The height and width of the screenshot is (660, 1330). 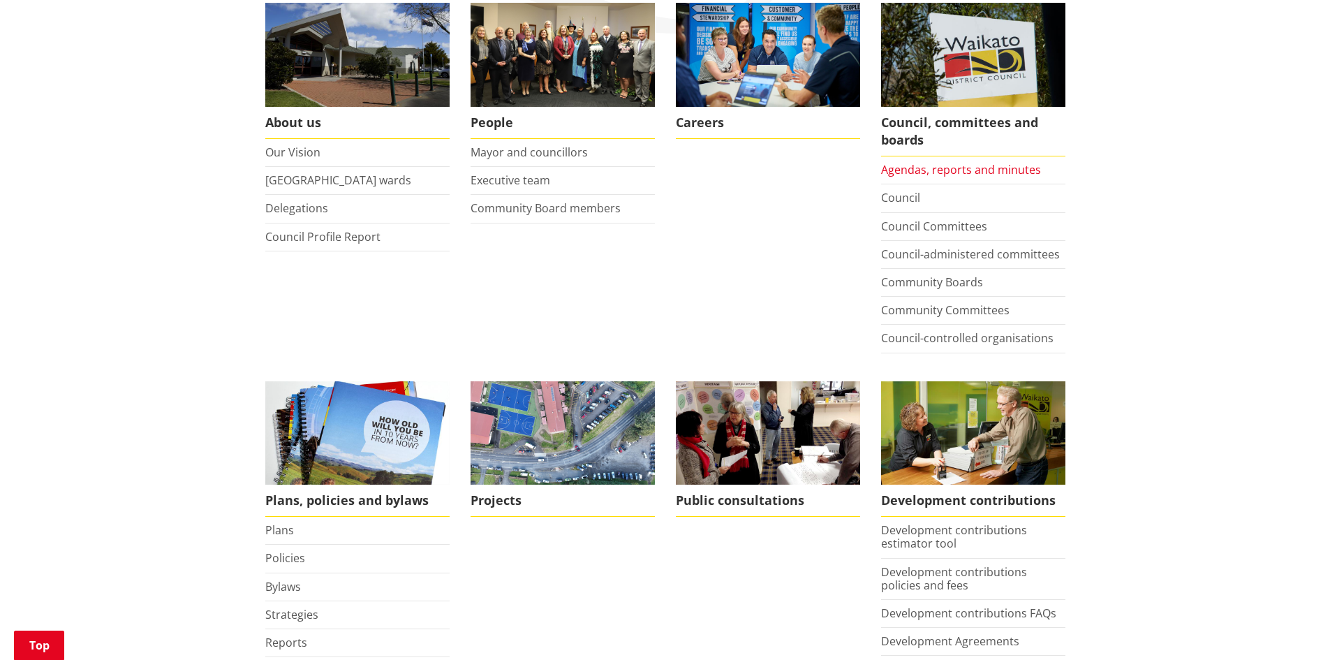 What do you see at coordinates (297, 208) in the screenshot?
I see `a: Delegations` at bounding box center [297, 208].